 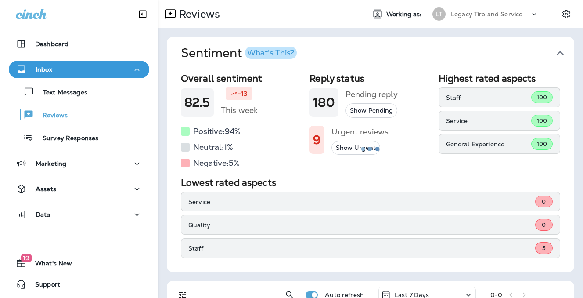 I want to click on button: Inbox, so click(x=79, y=69).